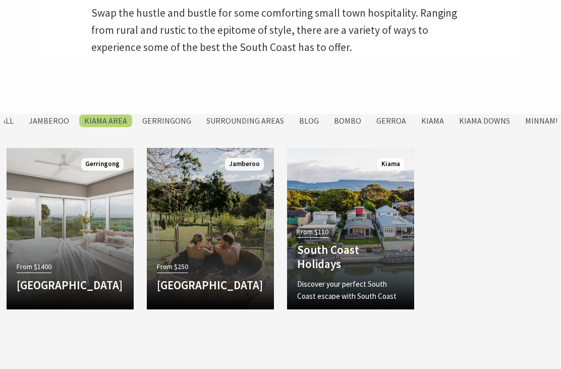  Describe the element at coordinates (350, 228) in the screenshot. I see `a: Another Image Used From $110 South Coast Holidays Discover your perfect South Coast escape with S...` at that location.